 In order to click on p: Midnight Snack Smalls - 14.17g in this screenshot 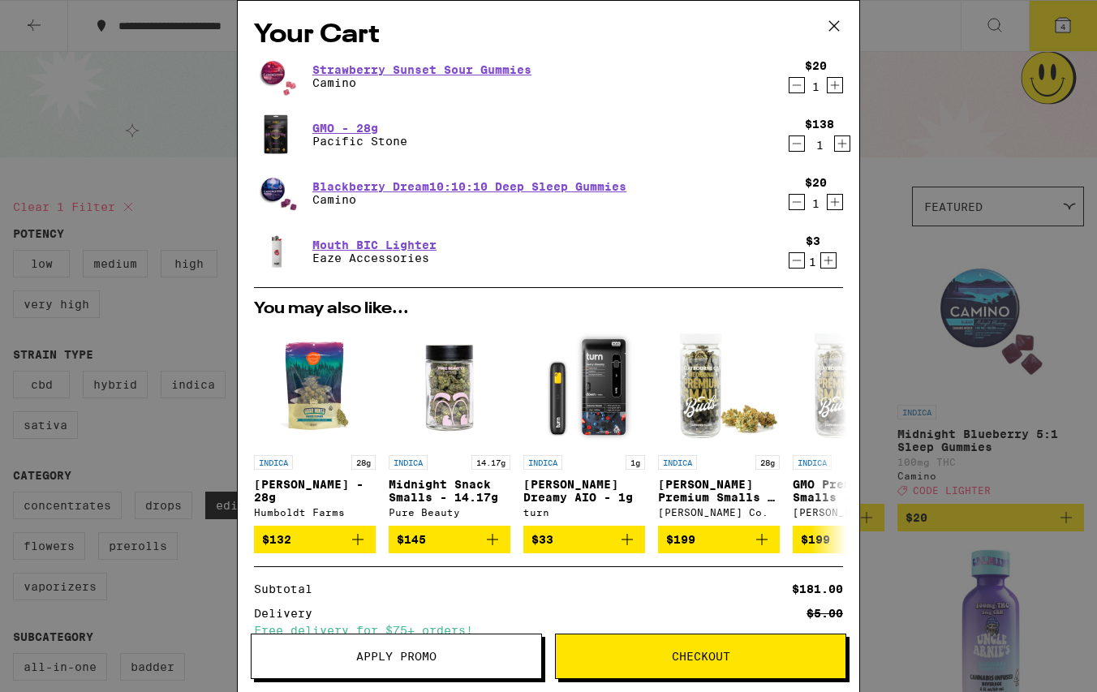, I will do `click(449, 491)`.